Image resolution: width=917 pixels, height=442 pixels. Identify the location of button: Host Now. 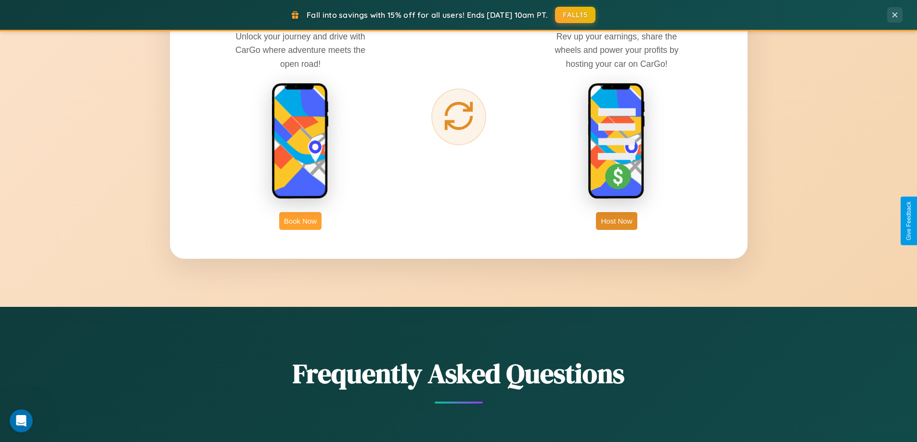
(616, 221).